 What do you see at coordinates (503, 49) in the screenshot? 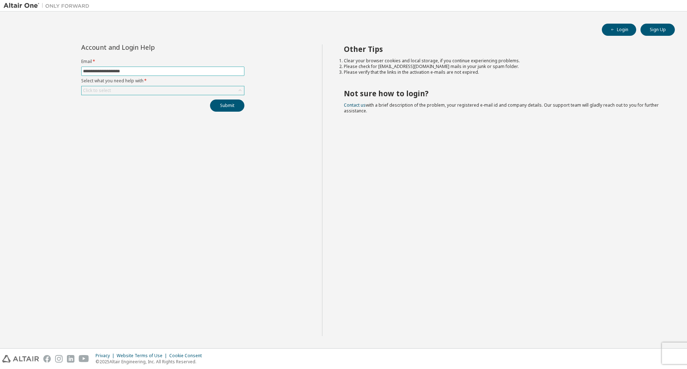
I see `h2: Other Tips` at bounding box center [503, 49].